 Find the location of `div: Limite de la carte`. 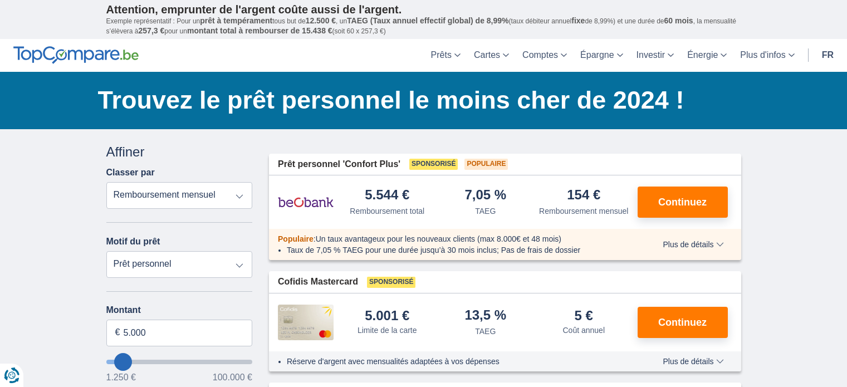

div: Limite de la carte is located at coordinates (387, 330).